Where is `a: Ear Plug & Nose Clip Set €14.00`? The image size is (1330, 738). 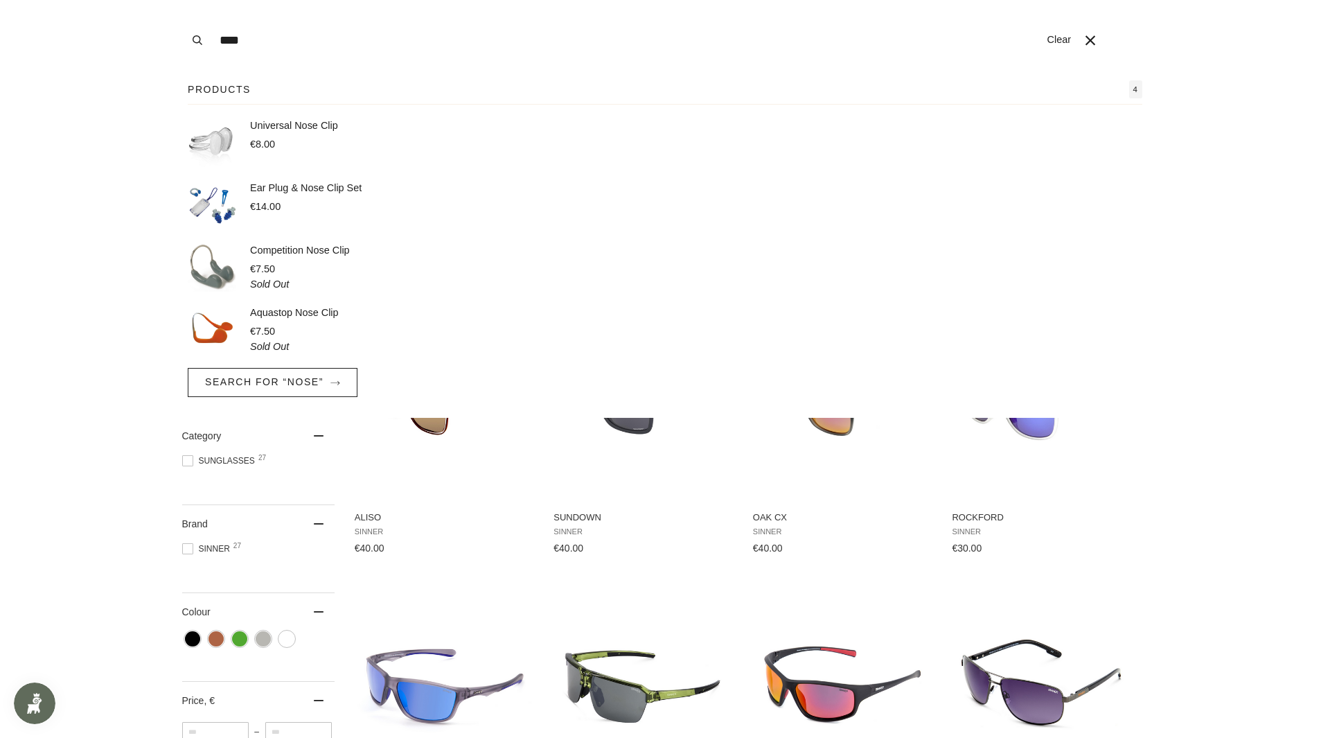
a: Ear Plug & Nose Clip Set €14.00 is located at coordinates (665, 205).